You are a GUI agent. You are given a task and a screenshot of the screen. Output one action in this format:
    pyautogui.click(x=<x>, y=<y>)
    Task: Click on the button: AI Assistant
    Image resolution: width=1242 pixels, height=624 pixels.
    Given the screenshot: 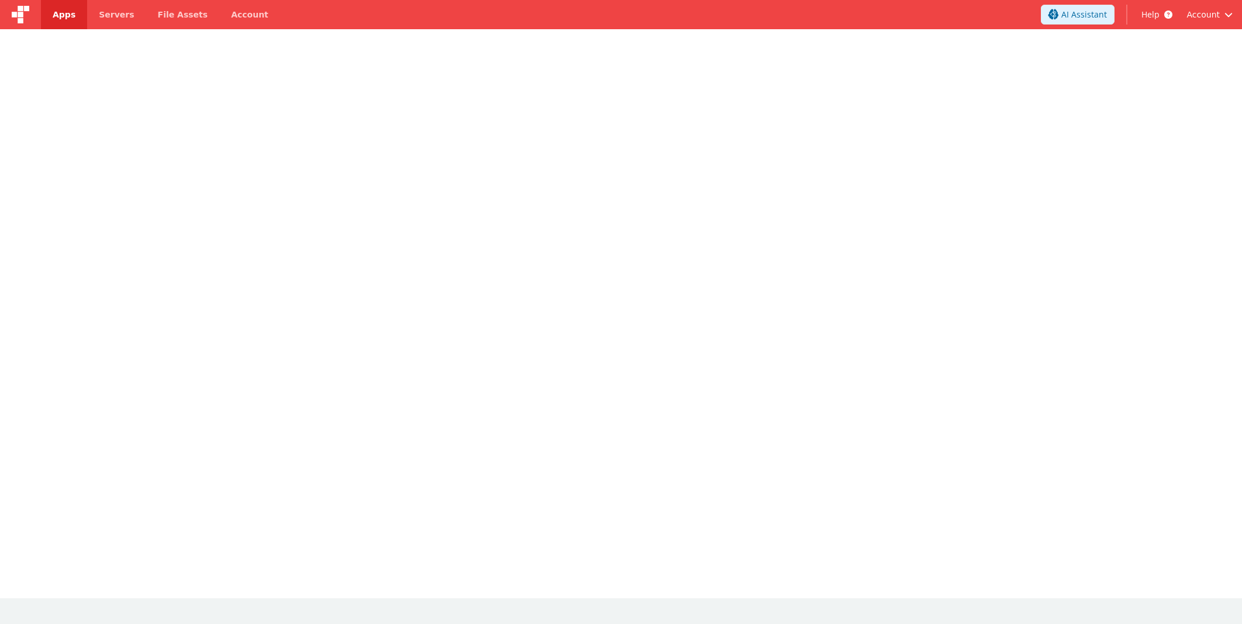 What is the action you would take?
    pyautogui.click(x=1077, y=15)
    